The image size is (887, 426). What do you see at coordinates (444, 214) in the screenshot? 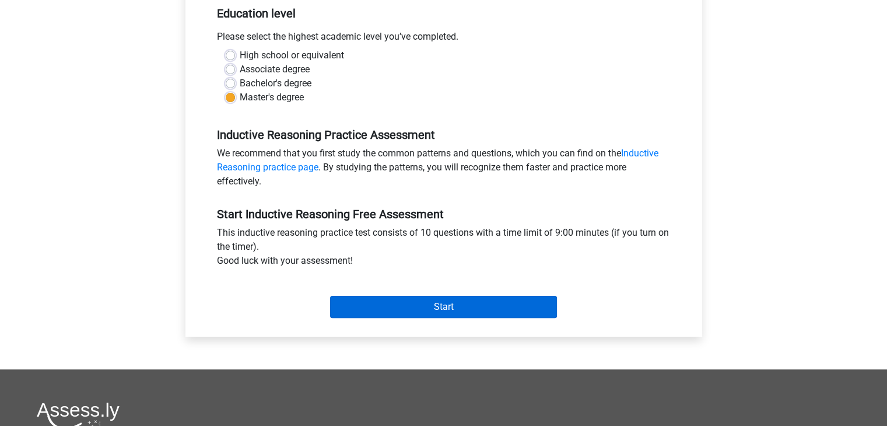
I see `h5: Start Inductive Reasoning Free Assessment` at bounding box center [444, 214].